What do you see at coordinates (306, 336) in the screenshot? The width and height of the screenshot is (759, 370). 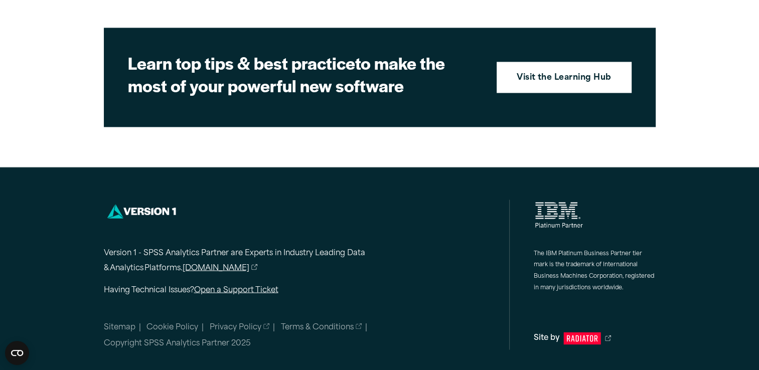 I see `nav: Minor links within the footer` at bounding box center [306, 336].